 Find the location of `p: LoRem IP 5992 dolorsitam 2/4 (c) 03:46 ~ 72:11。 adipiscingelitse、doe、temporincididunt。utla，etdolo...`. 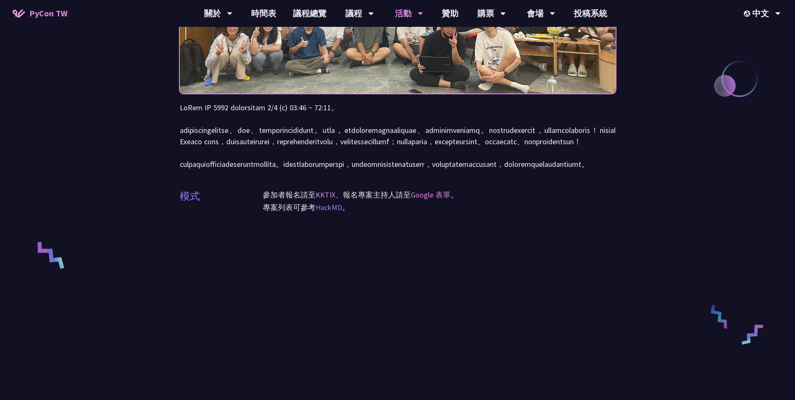

p: LoRem IP 5992 dolorsitam 2/4 (c) 03:46 ~ 72:11。 adipiscingelitse、doe、temporincididunt。utla，etdolo... is located at coordinates (398, 136).